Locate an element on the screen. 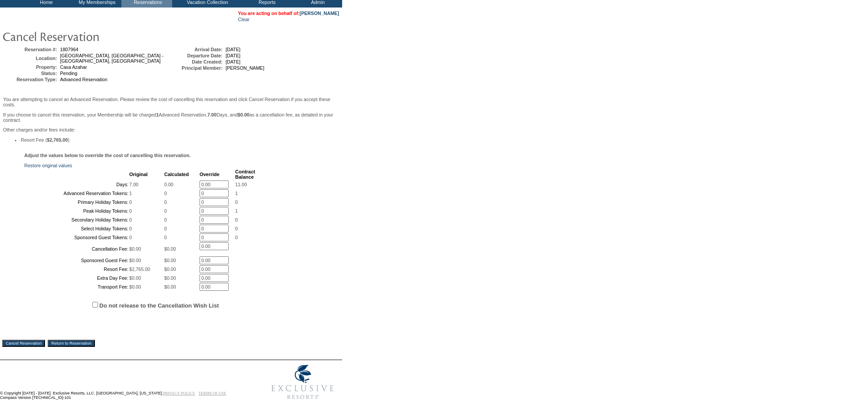 The width and height of the screenshot is (841, 417). td: Peak Holiday Tokens: is located at coordinates (77, 211).